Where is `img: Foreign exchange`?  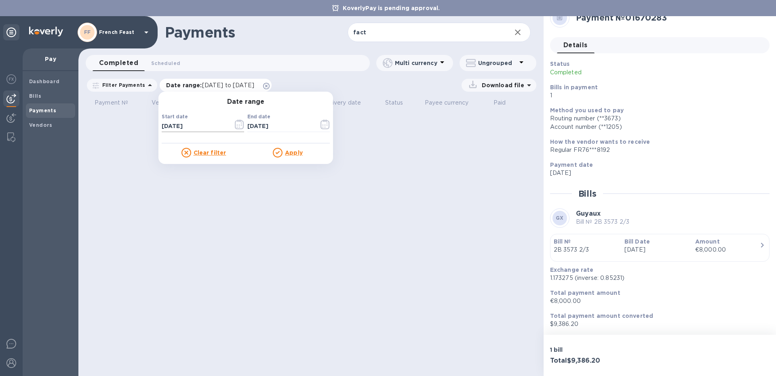 img: Foreign exchange is located at coordinates (11, 79).